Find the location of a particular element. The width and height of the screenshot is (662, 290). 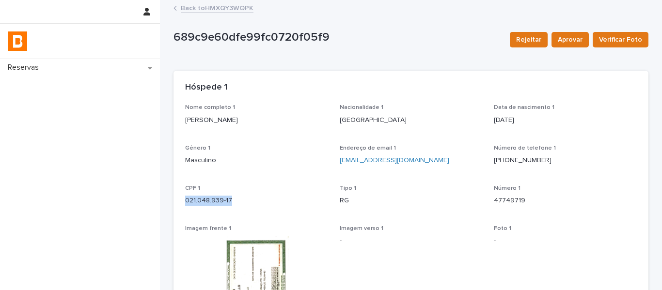

p: Reservas is located at coordinates (25, 67).